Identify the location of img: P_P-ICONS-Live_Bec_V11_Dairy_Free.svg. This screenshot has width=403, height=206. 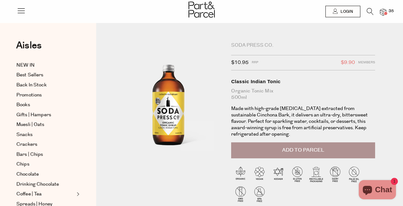
(335, 174).